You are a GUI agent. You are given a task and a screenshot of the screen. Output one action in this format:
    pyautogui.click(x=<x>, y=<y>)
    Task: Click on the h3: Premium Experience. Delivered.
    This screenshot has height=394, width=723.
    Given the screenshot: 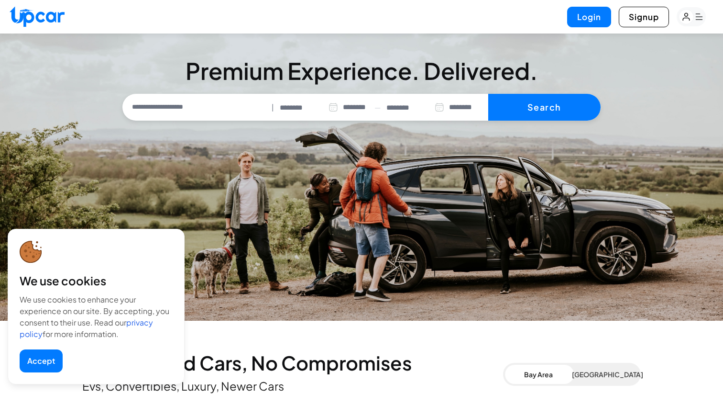 What is the action you would take?
    pyautogui.click(x=362, y=71)
    